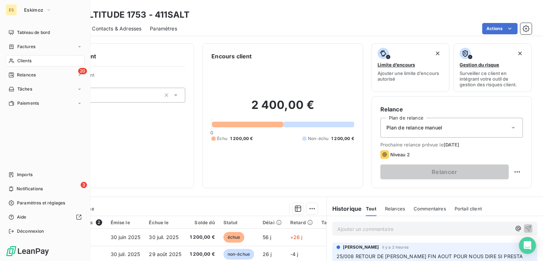 This screenshot has width=543, height=261. I want to click on span: Clients, so click(24, 61).